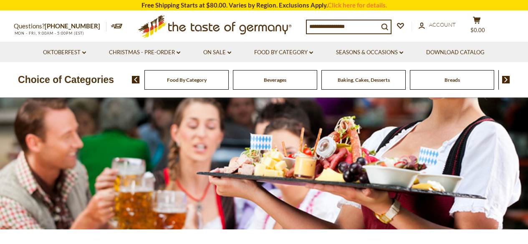 Image resolution: width=528 pixels, height=244 pixels. What do you see at coordinates (452, 80) in the screenshot?
I see `span: Breads` at bounding box center [452, 80].